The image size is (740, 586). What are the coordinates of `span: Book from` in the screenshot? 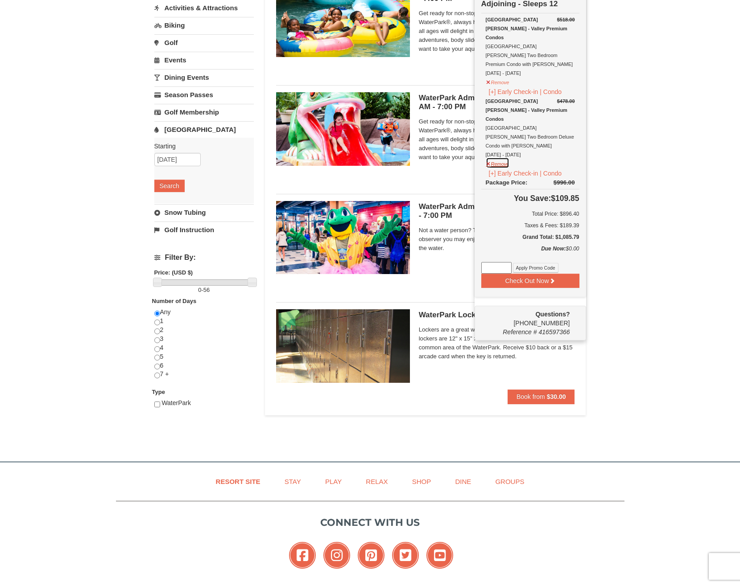 It's located at (531, 397).